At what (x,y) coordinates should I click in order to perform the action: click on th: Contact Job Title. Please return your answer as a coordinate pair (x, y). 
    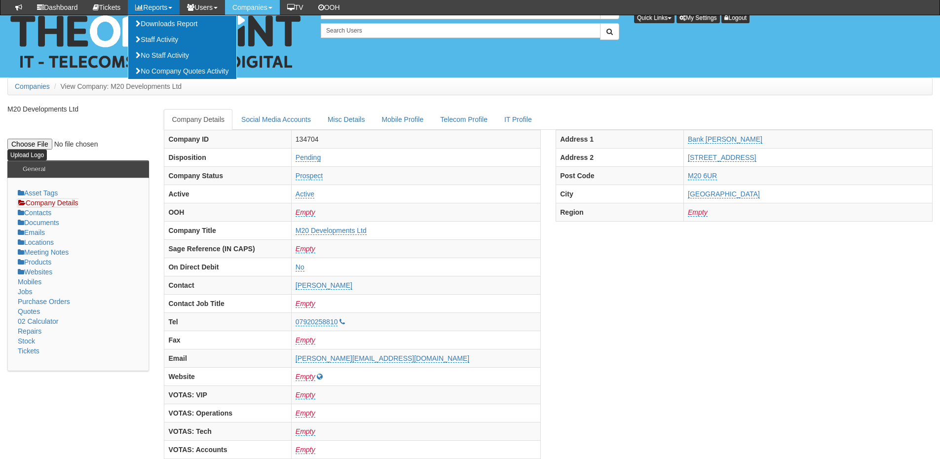
    Looking at the image, I should click on (227, 303).